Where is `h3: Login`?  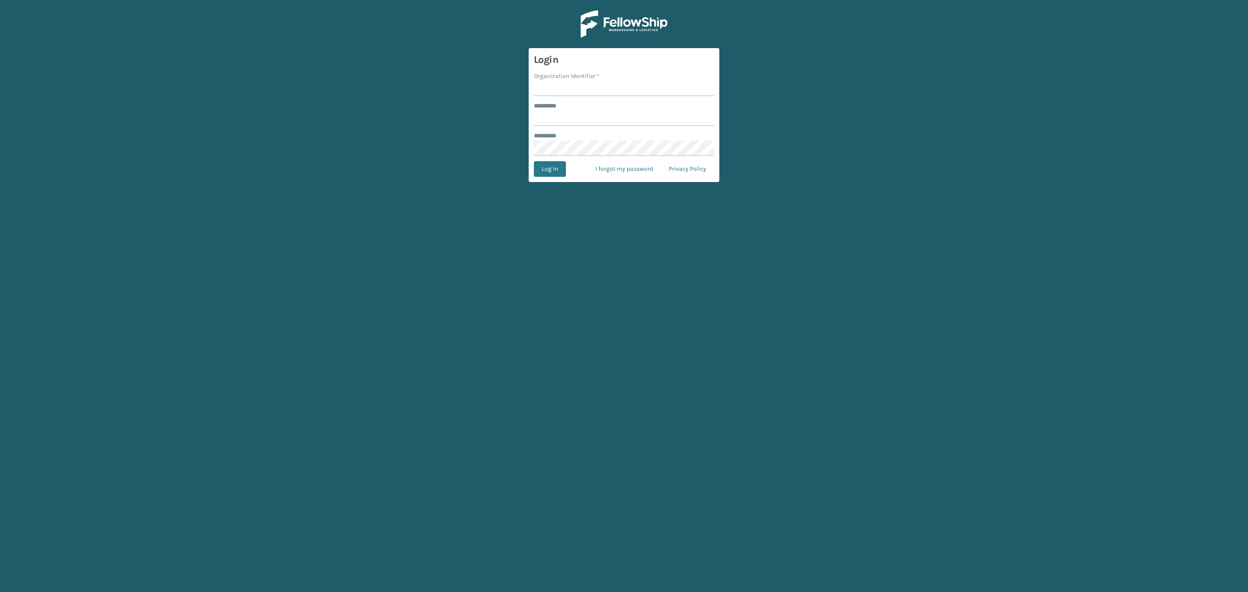 h3: Login is located at coordinates (624, 60).